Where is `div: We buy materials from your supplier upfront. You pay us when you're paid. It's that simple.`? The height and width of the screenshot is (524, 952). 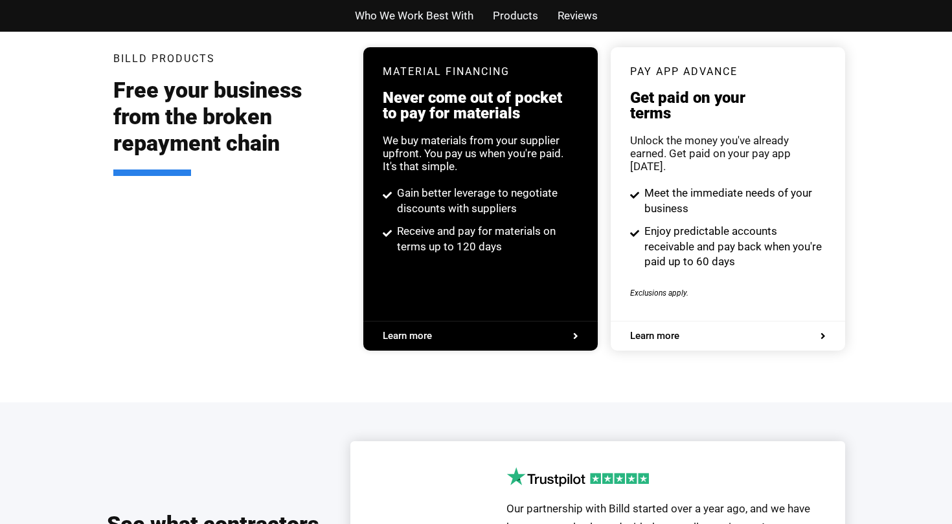 div: We buy materials from your supplier upfront. You pay us when you're paid. It's that simple. is located at coordinates (480, 153).